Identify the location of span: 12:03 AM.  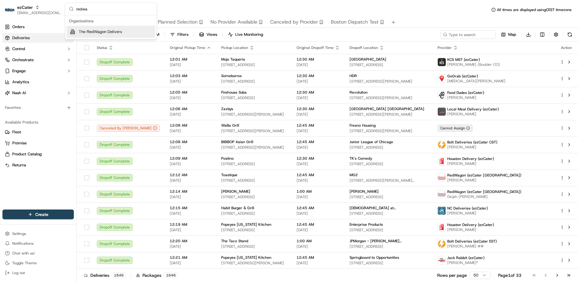
(191, 76).